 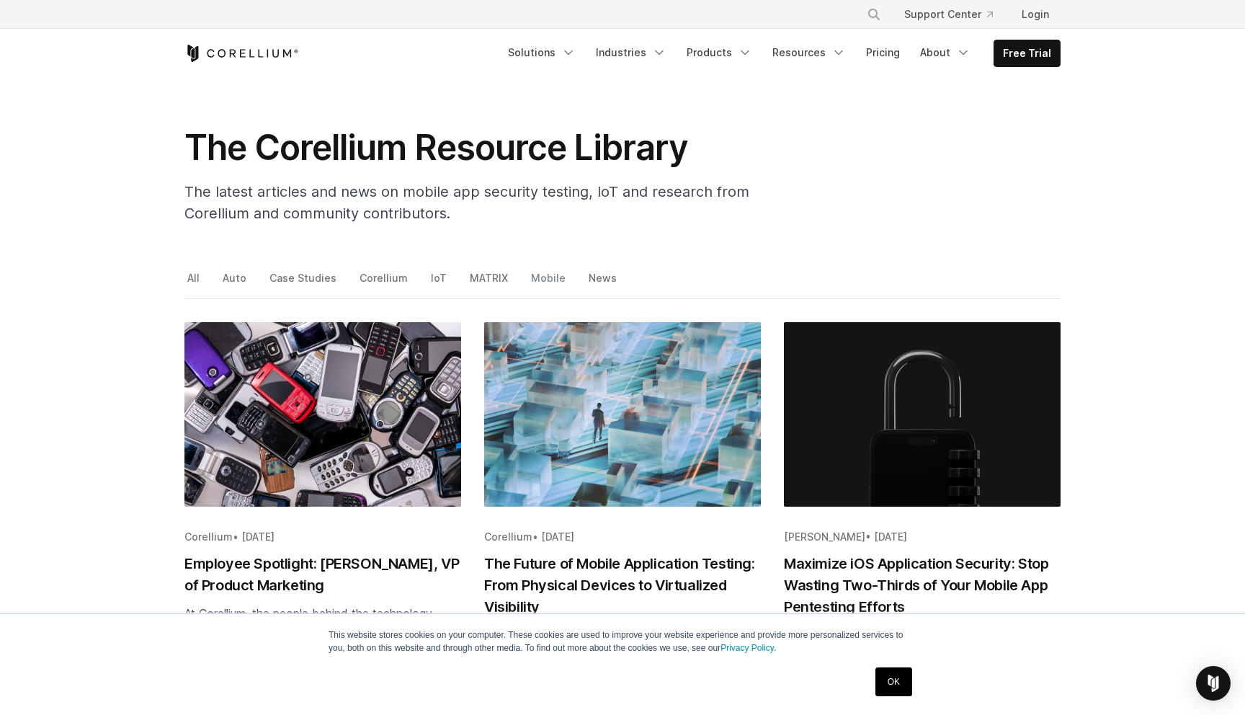 What do you see at coordinates (194, 283) in the screenshot?
I see `a: All` at bounding box center [194, 283].